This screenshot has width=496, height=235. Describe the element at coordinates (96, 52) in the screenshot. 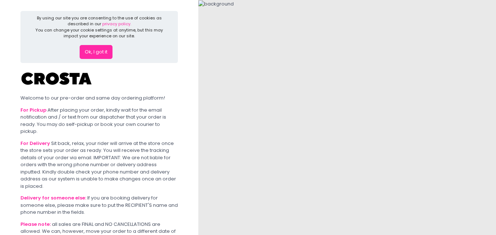

I see `button: Ok, I got it` at that location.